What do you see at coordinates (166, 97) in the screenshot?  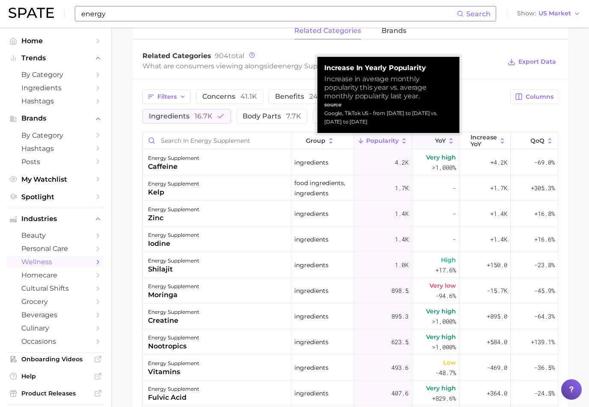 I see `button: Filters` at bounding box center [166, 97].